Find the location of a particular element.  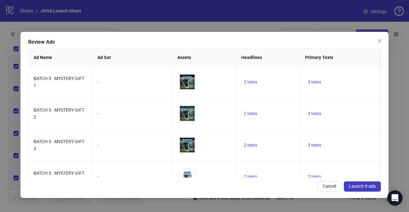

th: Assets is located at coordinates (204, 58).